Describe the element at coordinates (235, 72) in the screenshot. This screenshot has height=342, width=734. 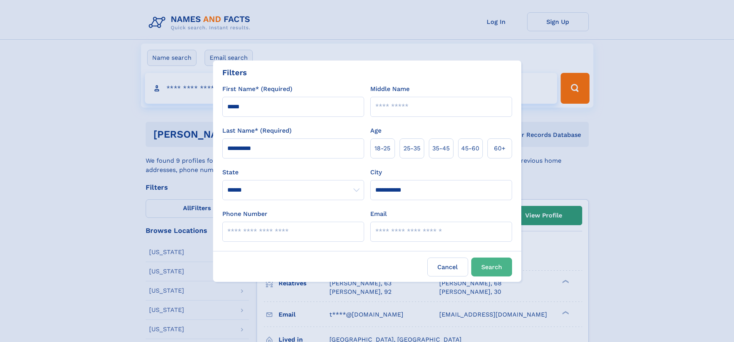
I see `div: Filters` at that location.